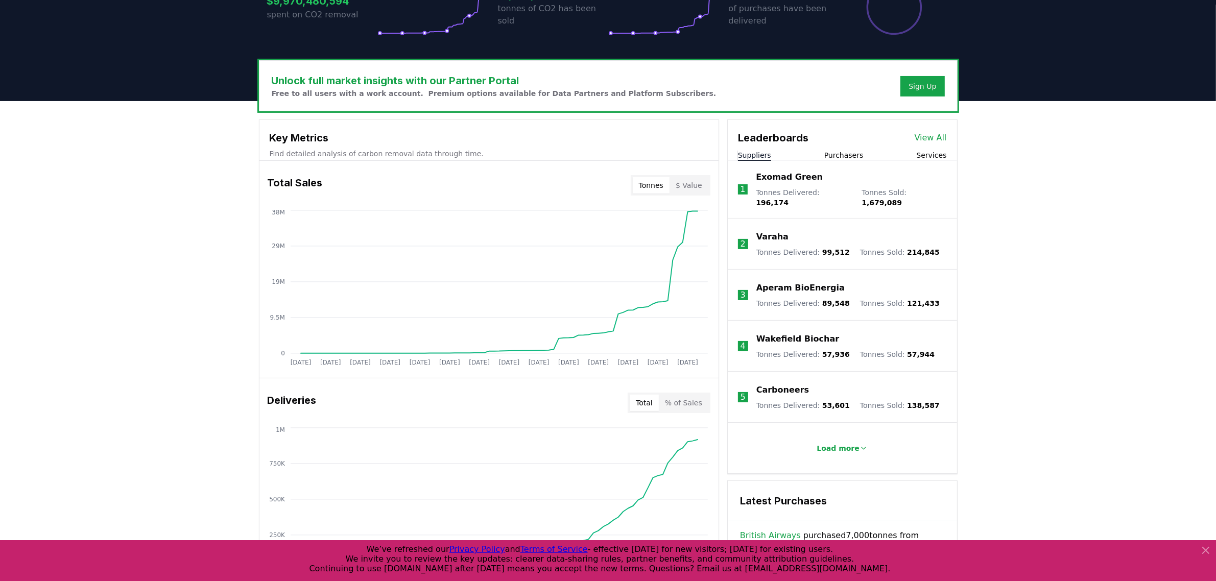 This screenshot has height=581, width=1216. I want to click on h3: Latest Purchases, so click(842, 501).